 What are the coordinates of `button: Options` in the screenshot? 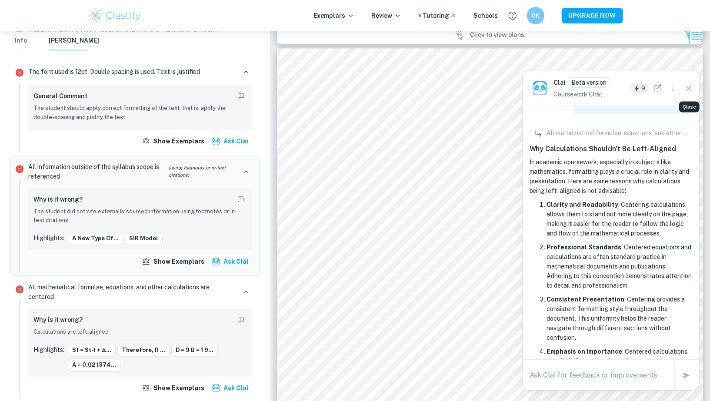 It's located at (673, 88).